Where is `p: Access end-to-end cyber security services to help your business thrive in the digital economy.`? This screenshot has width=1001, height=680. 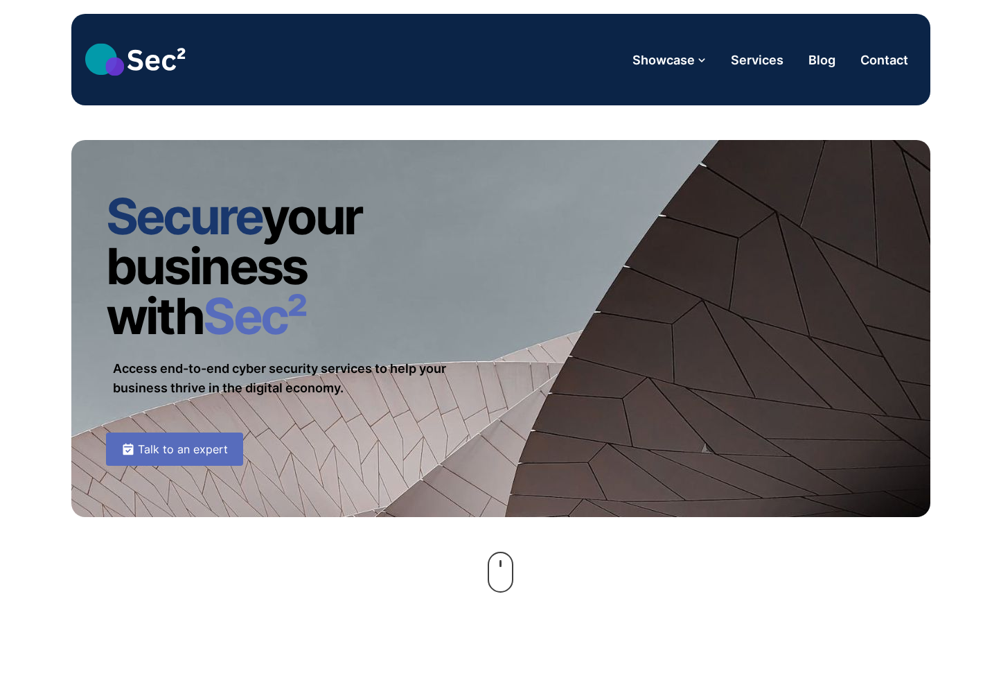
p: Access end-to-end cyber security services to help your business thrive in the digital economy. is located at coordinates (303, 378).